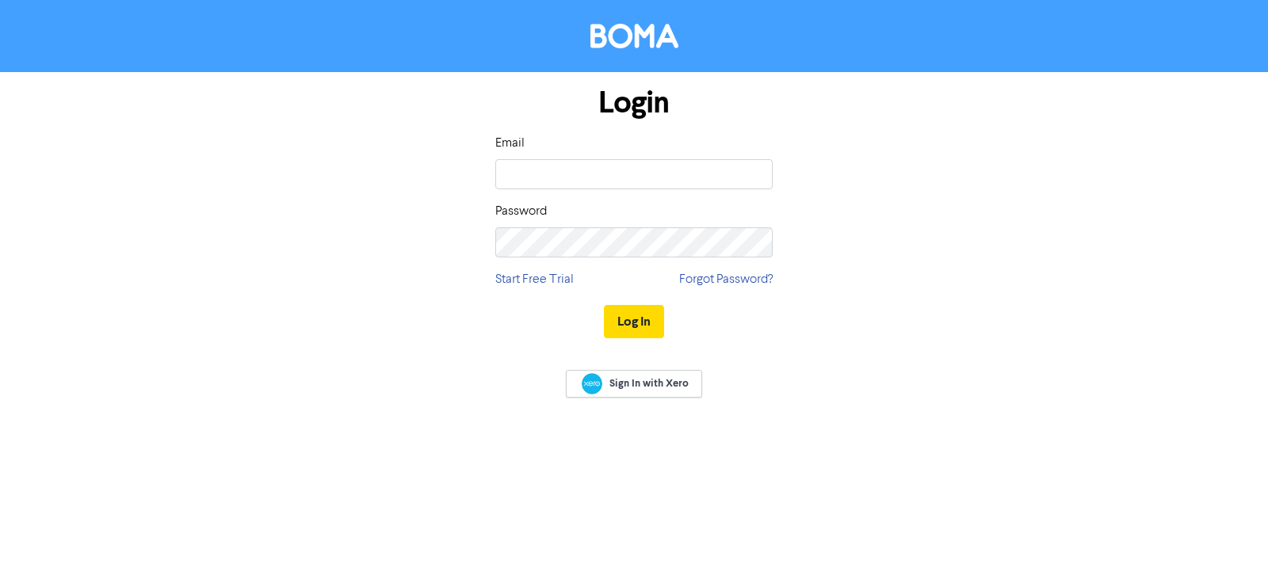 The image size is (1268, 579). What do you see at coordinates (634, 103) in the screenshot?
I see `h1: Login` at bounding box center [634, 103].